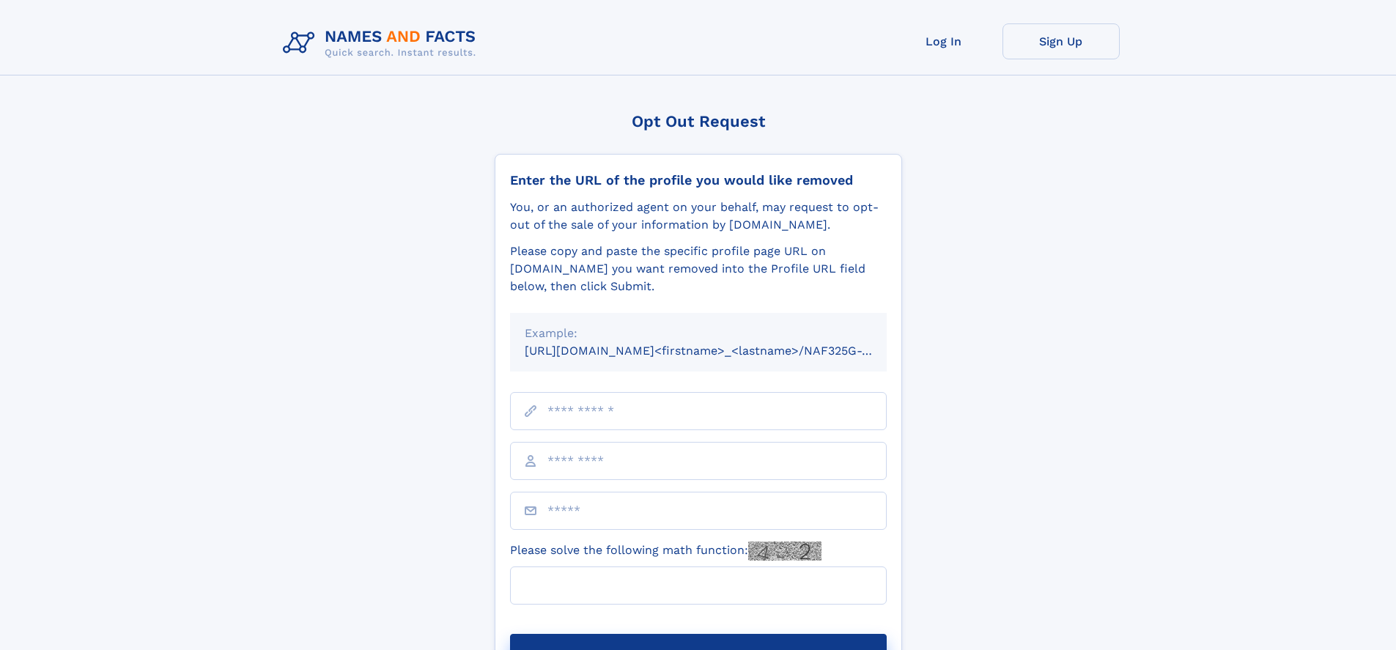 The width and height of the screenshot is (1396, 650). What do you see at coordinates (383, 43) in the screenshot?
I see `img: Logo Names and Facts` at bounding box center [383, 43].